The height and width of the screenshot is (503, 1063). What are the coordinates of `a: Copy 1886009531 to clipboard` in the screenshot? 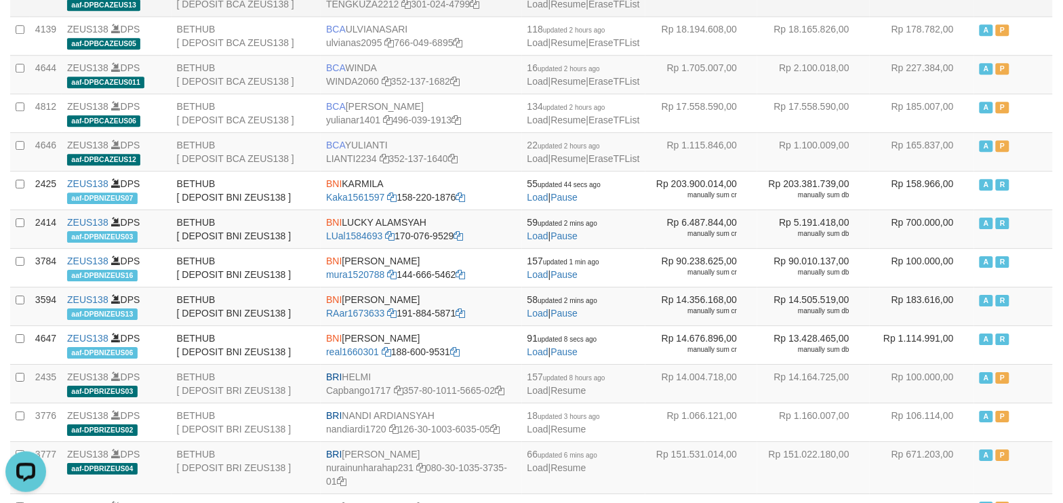 It's located at (455, 352).